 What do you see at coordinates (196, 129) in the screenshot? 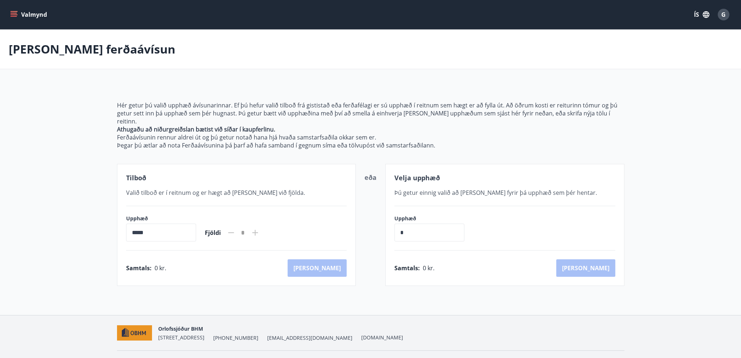
I see `strong: Athugaðu að niðurgreiðslan bætist við síðar í kaupferlinu.` at bounding box center [196, 129].